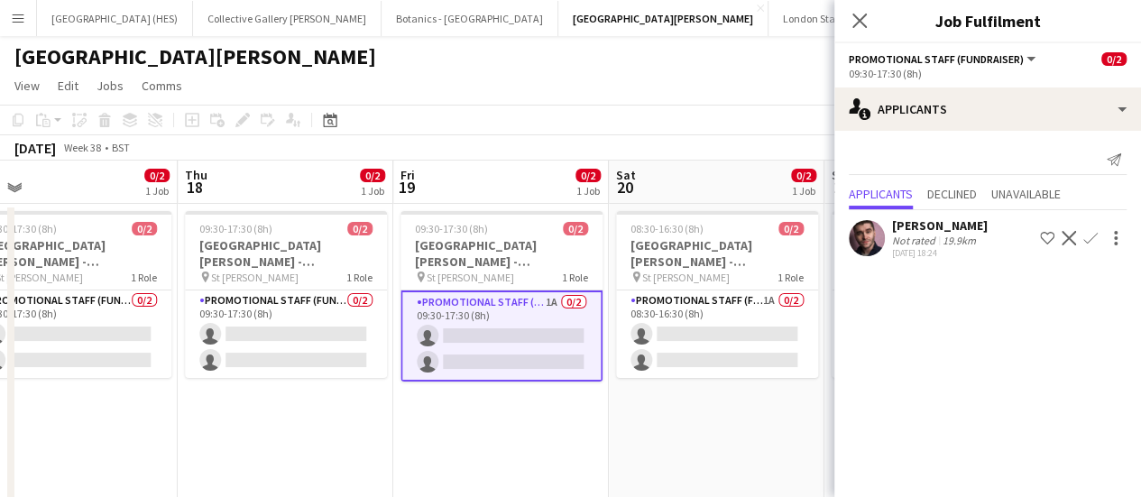 Image resolution: width=1141 pixels, height=497 pixels. I want to click on span: Sun, so click(843, 175).